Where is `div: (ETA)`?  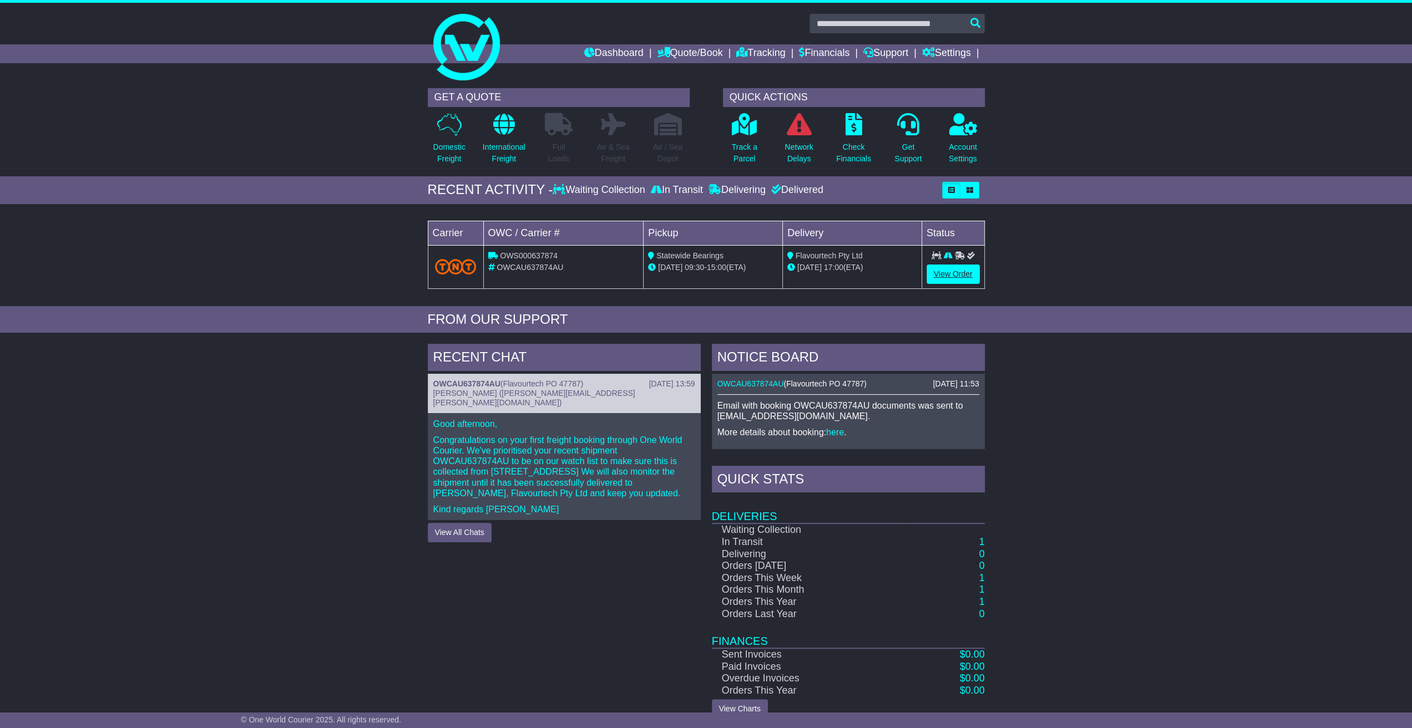
div: (ETA) is located at coordinates (852, 267).